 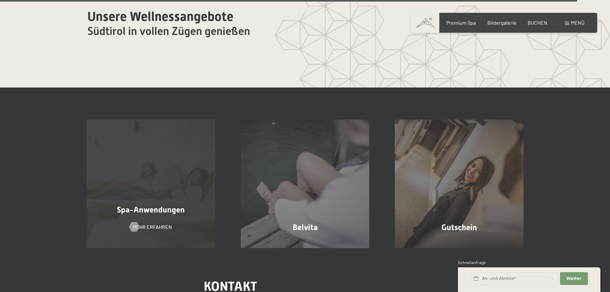 What do you see at coordinates (305, 184) in the screenshot?
I see `a: Ein Wellness-Urlaub in Südtirol – 7.700 m² Spa, 10 Saunen Belvita` at bounding box center [305, 184].